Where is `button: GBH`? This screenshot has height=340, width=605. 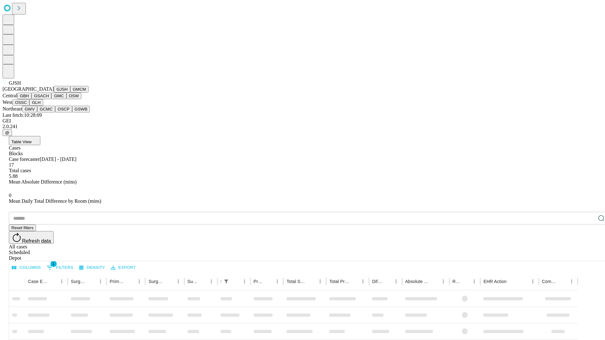 button: GBH is located at coordinates (24, 96).